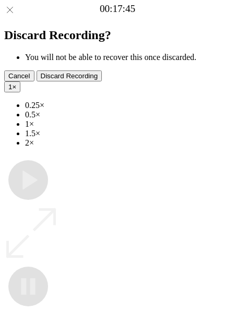  Describe the element at coordinates (117, 35) in the screenshot. I see `h2: Discard Recording?` at that location.